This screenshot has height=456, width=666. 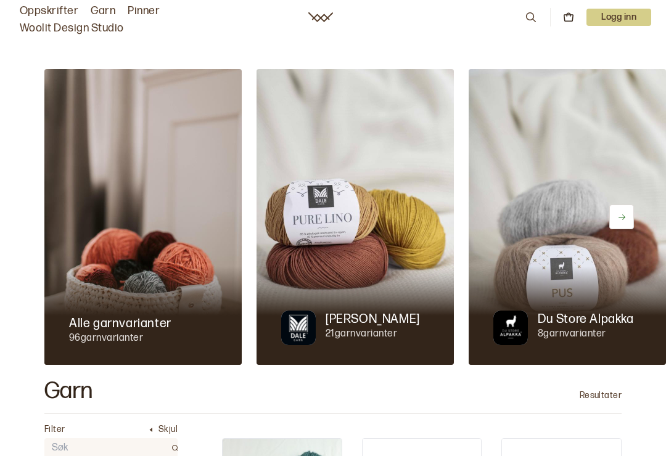 What do you see at coordinates (567, 217) in the screenshot?
I see `img: Du Store Alpakka` at bounding box center [567, 217].